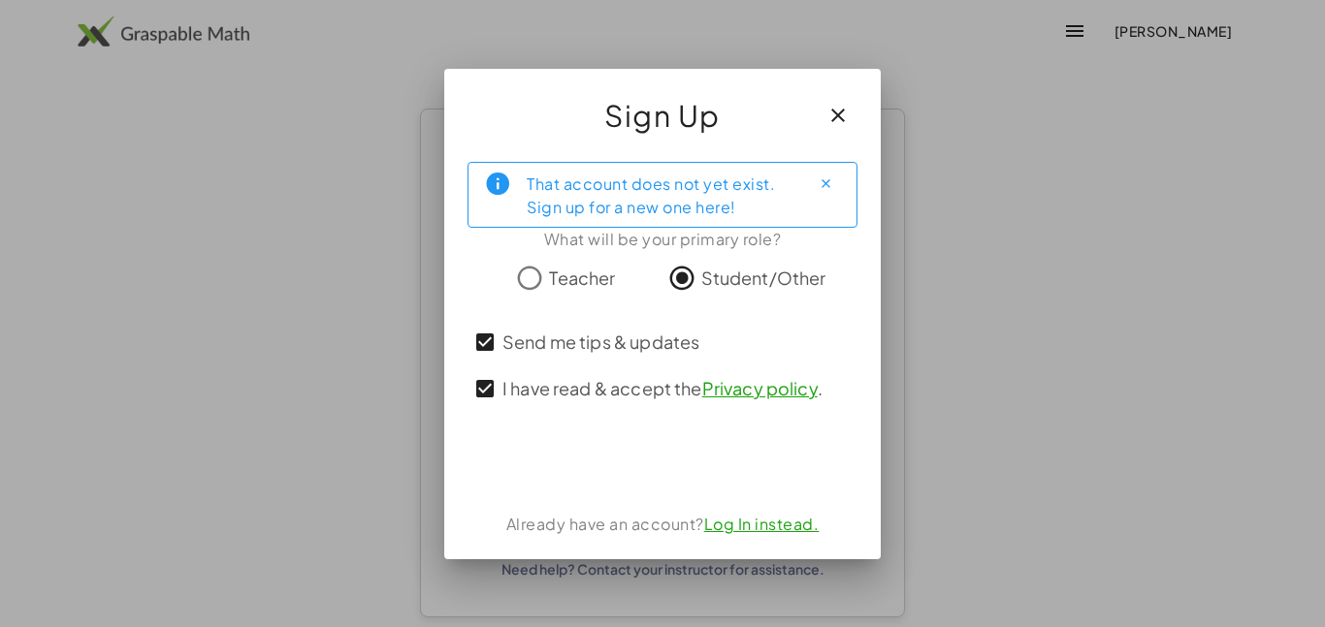 The image size is (1325, 627). Describe the element at coordinates (662, 525) in the screenshot. I see `div: Already have an account?` at that location.